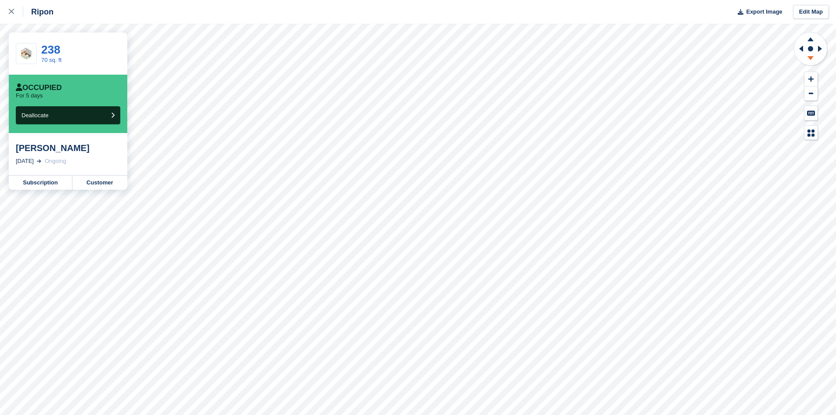 This screenshot has width=836, height=415. What do you see at coordinates (811, 133) in the screenshot?
I see `button: Map Legend` at bounding box center [811, 133].